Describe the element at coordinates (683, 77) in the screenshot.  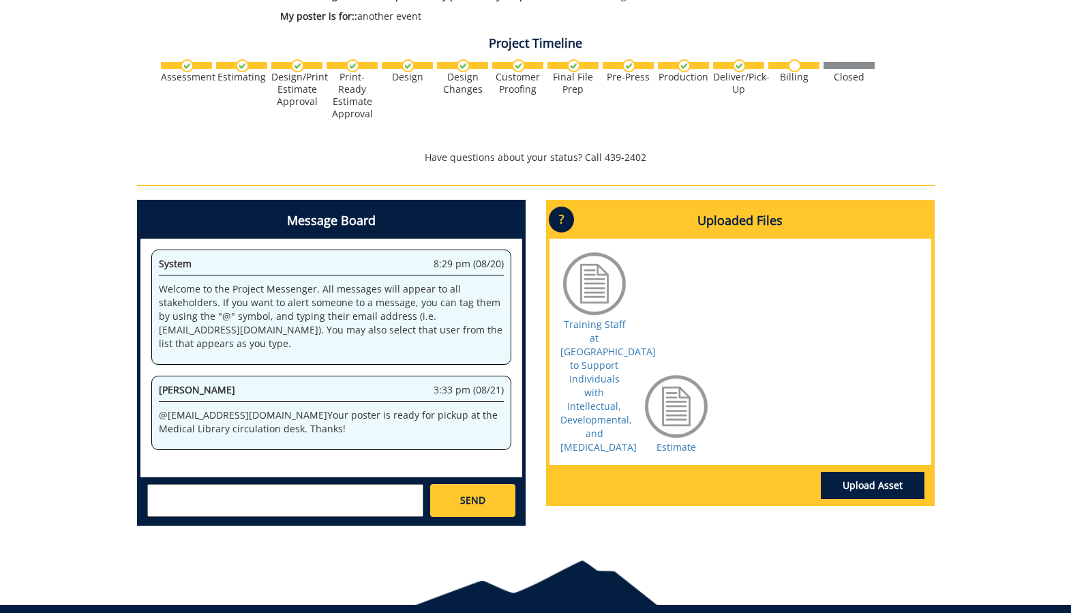
I see `div: Production` at that location.